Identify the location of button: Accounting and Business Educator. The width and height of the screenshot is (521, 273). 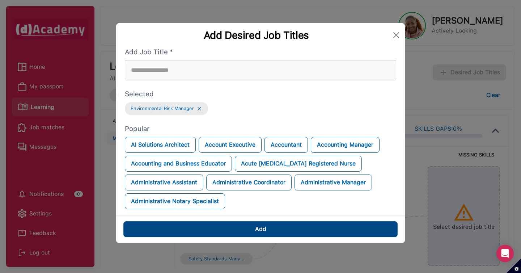
(178, 164).